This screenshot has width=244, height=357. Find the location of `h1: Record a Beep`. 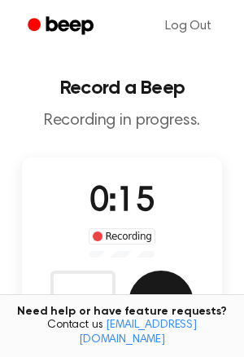

h1: Record a Beep is located at coordinates (122, 88).